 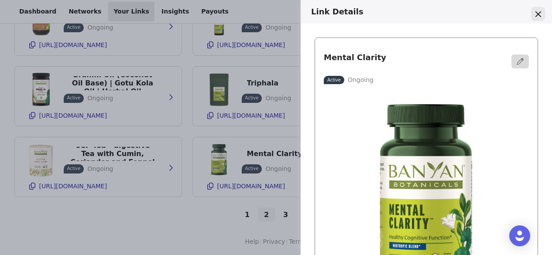 What do you see at coordinates (355, 58) in the screenshot?
I see `h3: Mental Clarity` at bounding box center [355, 58].